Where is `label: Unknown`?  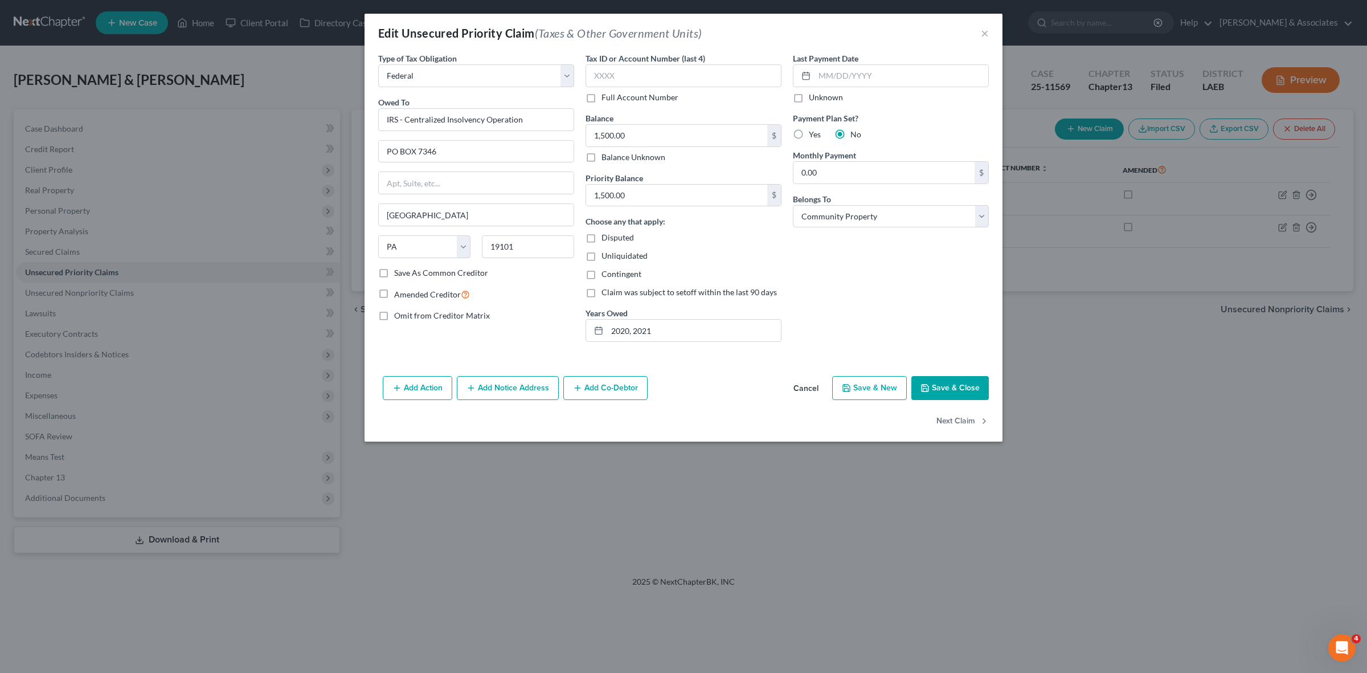
label: Unknown is located at coordinates (826, 97).